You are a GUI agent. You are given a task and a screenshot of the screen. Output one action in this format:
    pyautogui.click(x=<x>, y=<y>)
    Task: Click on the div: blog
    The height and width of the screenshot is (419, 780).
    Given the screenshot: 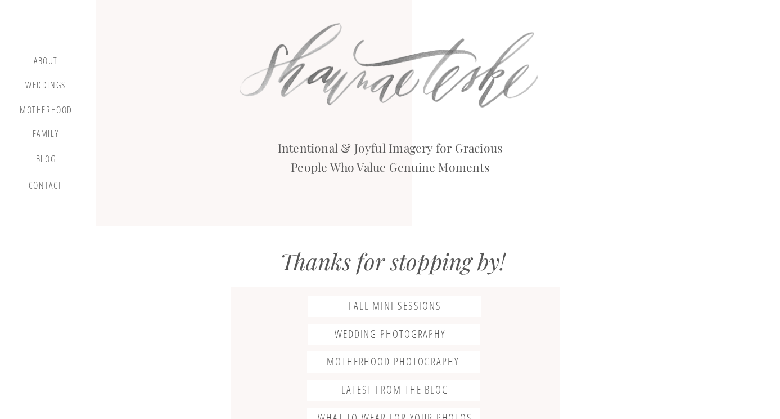 What is the action you would take?
    pyautogui.click(x=46, y=161)
    